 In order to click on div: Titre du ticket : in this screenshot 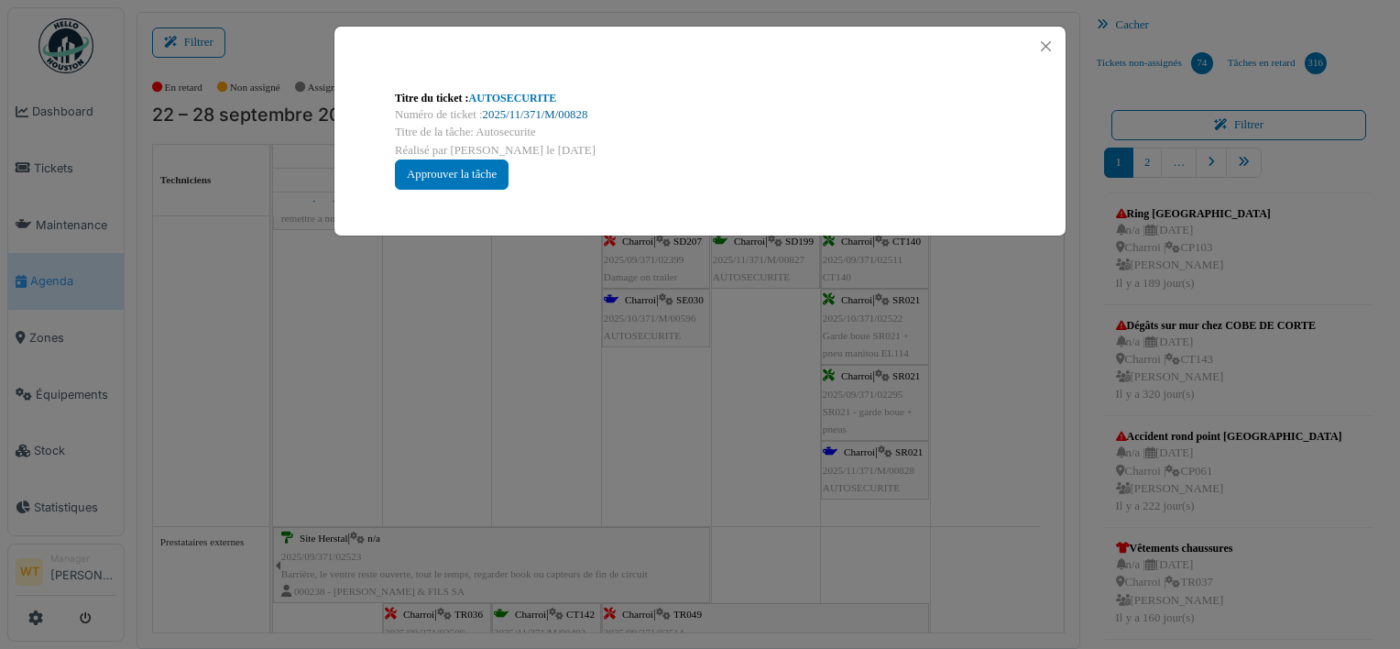, I will do `click(700, 98)`.